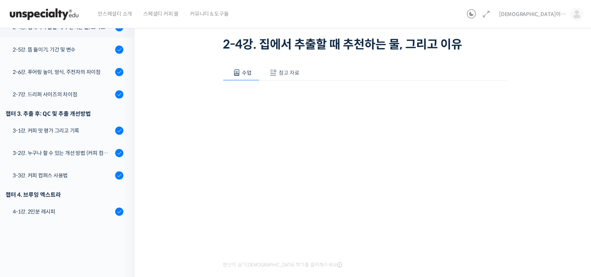  What do you see at coordinates (63, 212) in the screenshot?
I see `div: 4-1강. 2인분 레시피` at bounding box center [63, 212].